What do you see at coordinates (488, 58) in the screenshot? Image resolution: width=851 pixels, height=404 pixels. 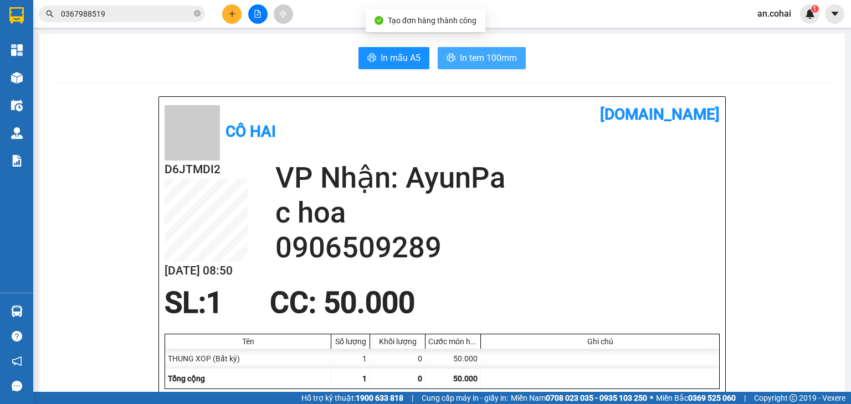 I see `span: In tem 100mm` at bounding box center [488, 58].